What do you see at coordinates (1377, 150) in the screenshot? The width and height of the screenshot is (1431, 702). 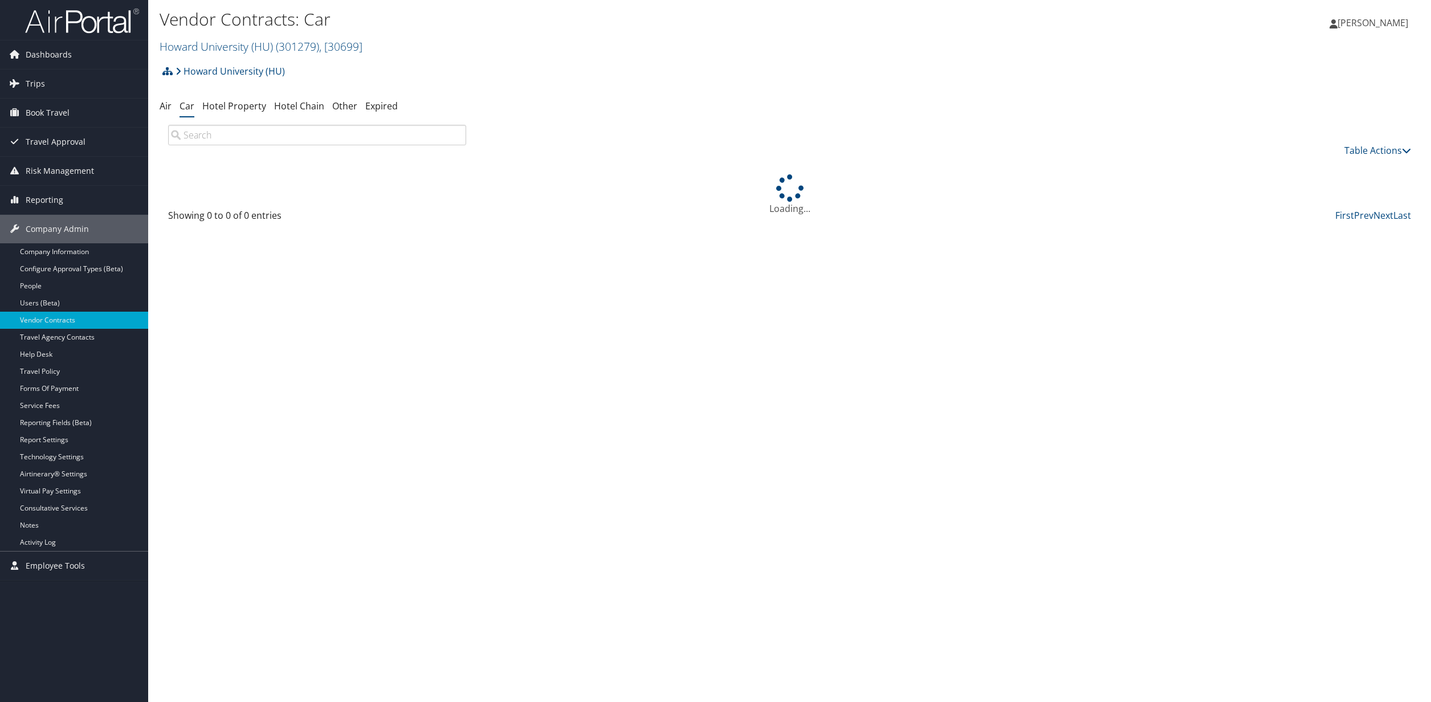 I see `a: Table Actions` at bounding box center [1377, 150].